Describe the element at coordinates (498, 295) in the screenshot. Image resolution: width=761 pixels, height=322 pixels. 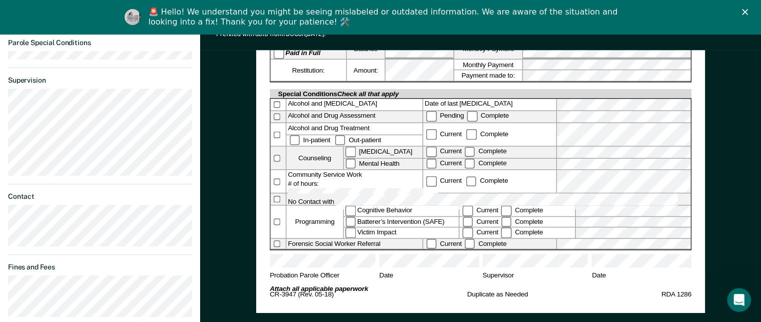
I see `span: Duplicate as Needed` at that location.